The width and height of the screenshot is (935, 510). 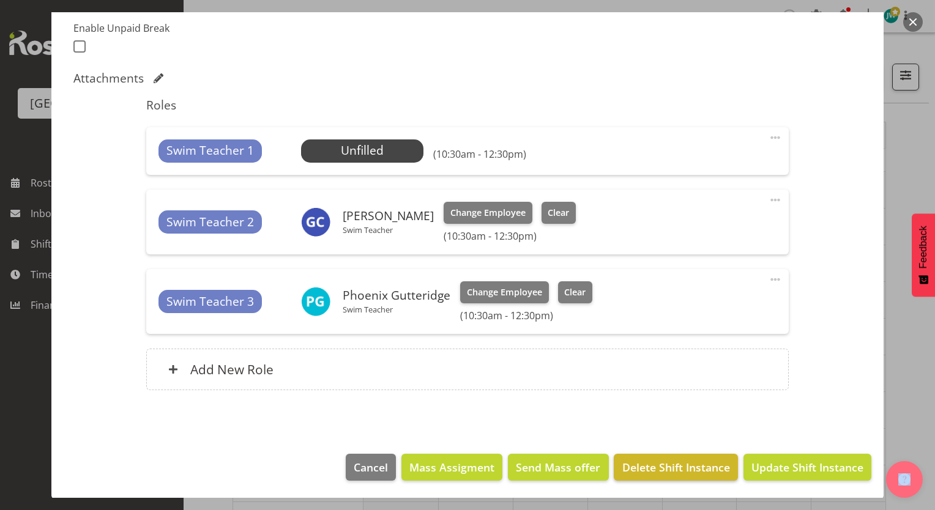 What do you see at coordinates (210, 151) in the screenshot?
I see `span: Swim Teacher 1` at bounding box center [210, 151].